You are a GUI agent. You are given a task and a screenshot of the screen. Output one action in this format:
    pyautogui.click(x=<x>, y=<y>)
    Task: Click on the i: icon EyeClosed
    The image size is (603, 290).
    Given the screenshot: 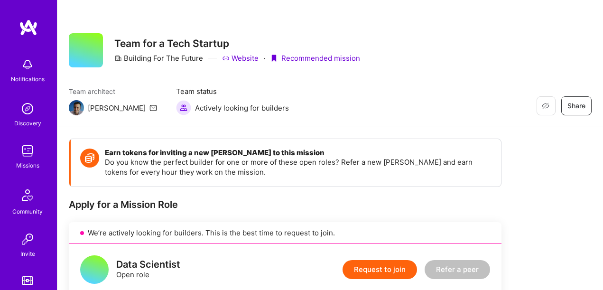 What is the action you would take?
    pyautogui.click(x=546, y=106)
    